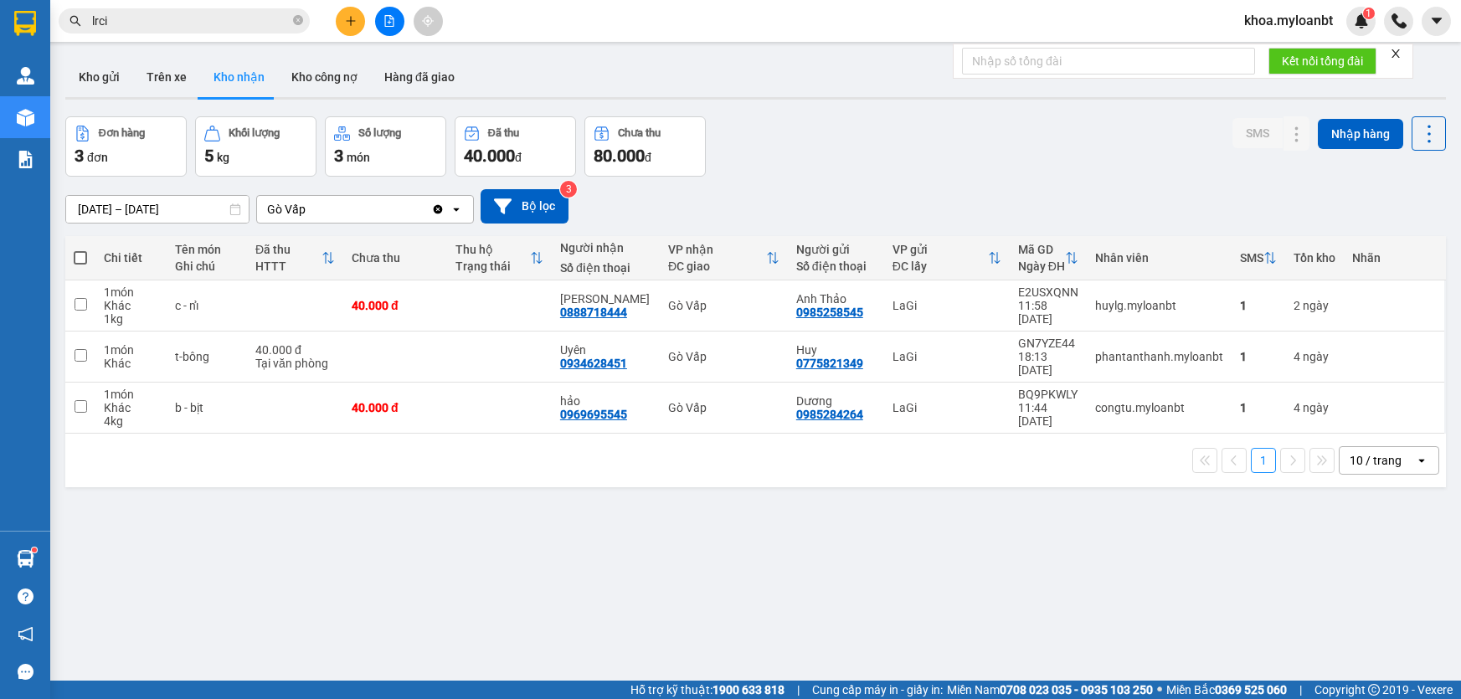 This screenshot has height=699, width=1461. I want to click on img: icon-new-feature, so click(1361, 21).